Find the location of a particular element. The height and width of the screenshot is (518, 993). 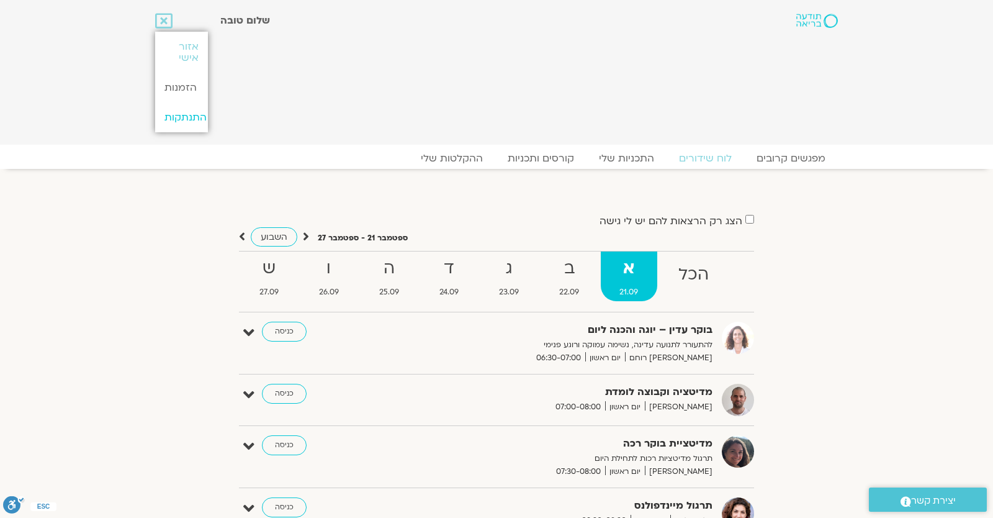

a: ב22.09 is located at coordinates (569, 276).